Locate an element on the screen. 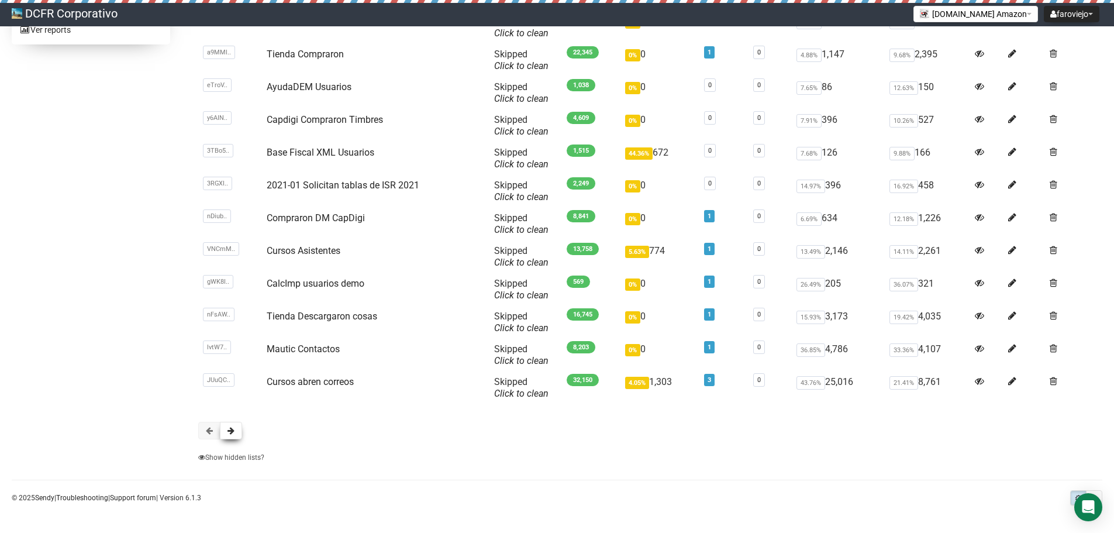 The width and height of the screenshot is (1114, 533). td: 672 is located at coordinates (659, 158).